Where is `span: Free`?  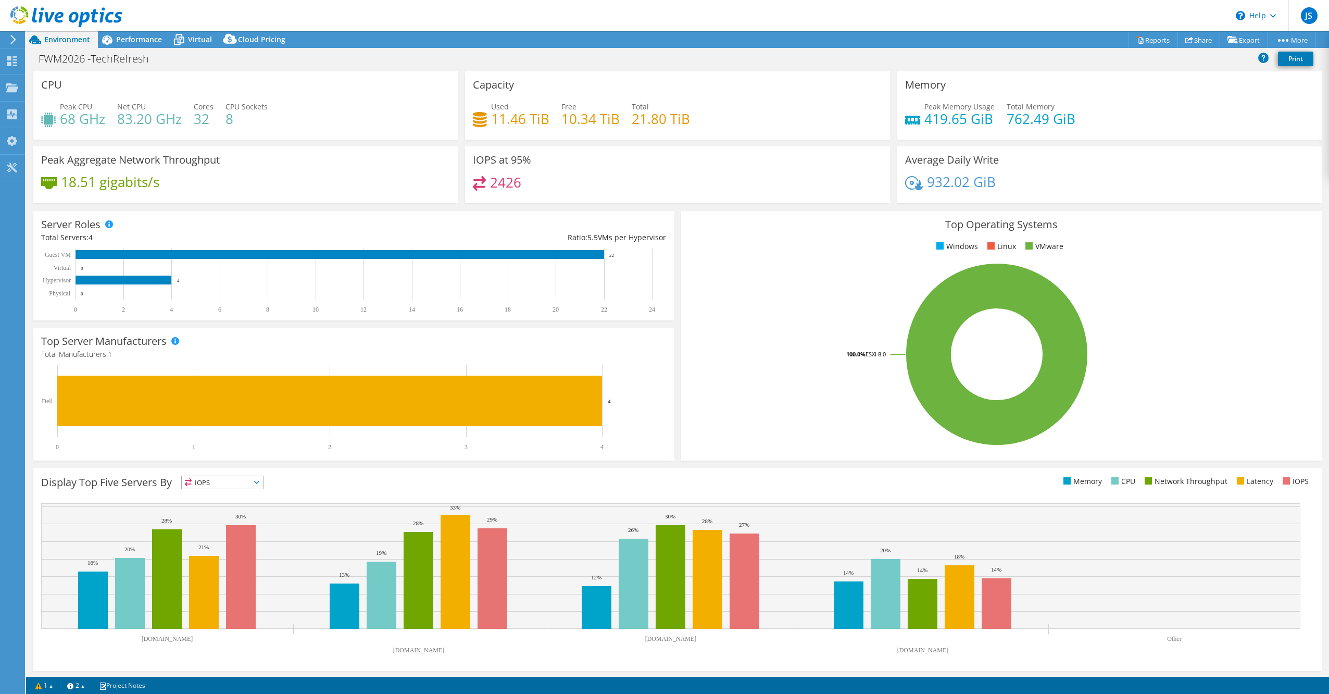
span: Free is located at coordinates (569, 106).